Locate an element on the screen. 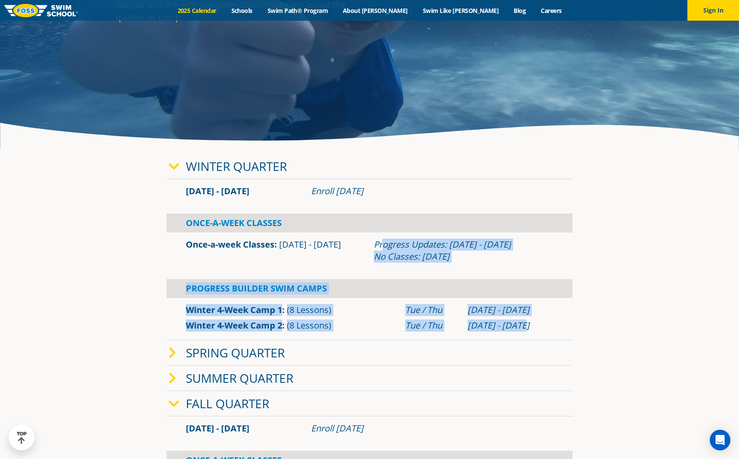  a: Winter Quarter is located at coordinates (236, 166).